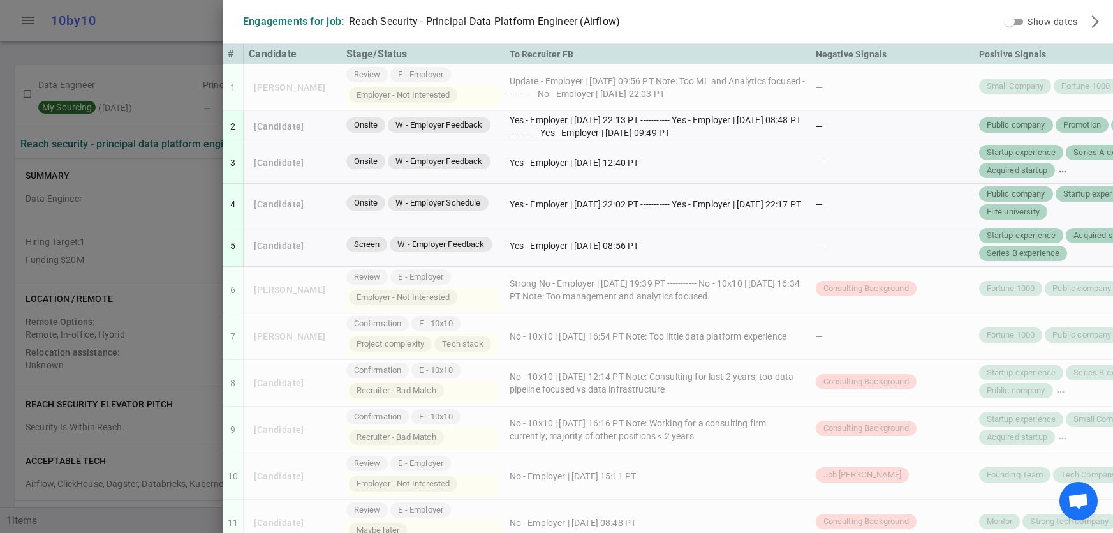 Image resolution: width=1113 pixels, height=533 pixels. I want to click on td: 7, so click(233, 336).